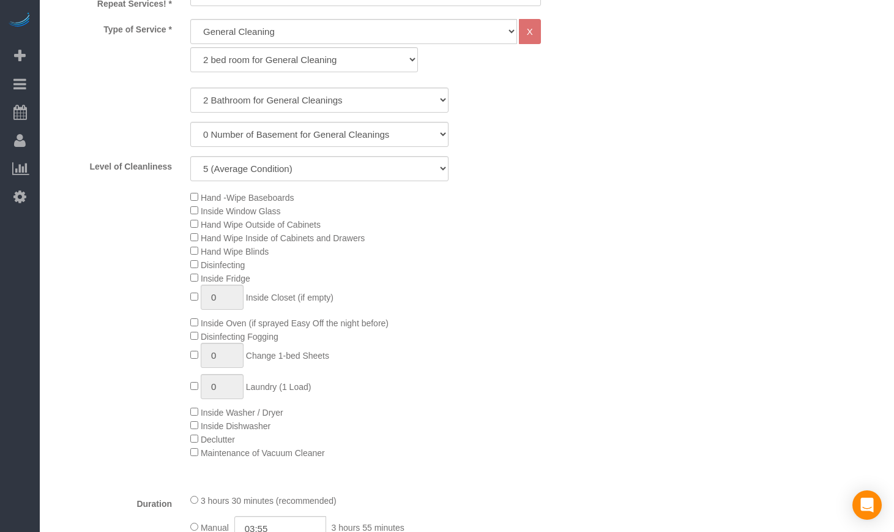  I want to click on span: Inside Oven (if sprayed Easy Off the night before), so click(294, 323).